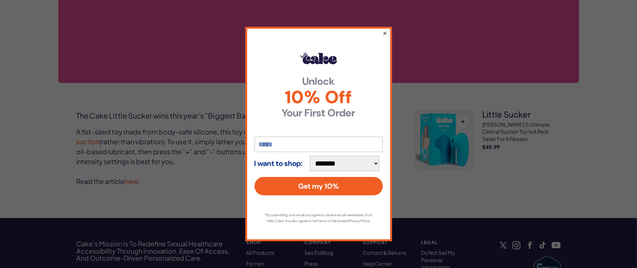 The image size is (637, 268). Describe the element at coordinates (319, 218) in the screenshot. I see `p: *By submitting your email you agree to receive email newsletters from Hello Cake. You also agree ...` at that location.